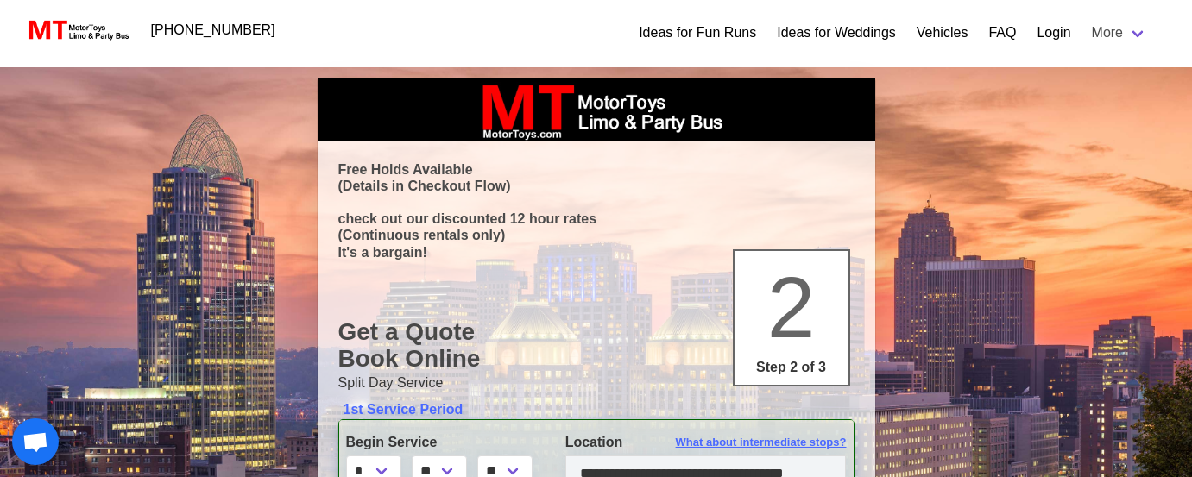  Describe the element at coordinates (697, 33) in the screenshot. I see `a: Ideas for Fun Runs` at that location.